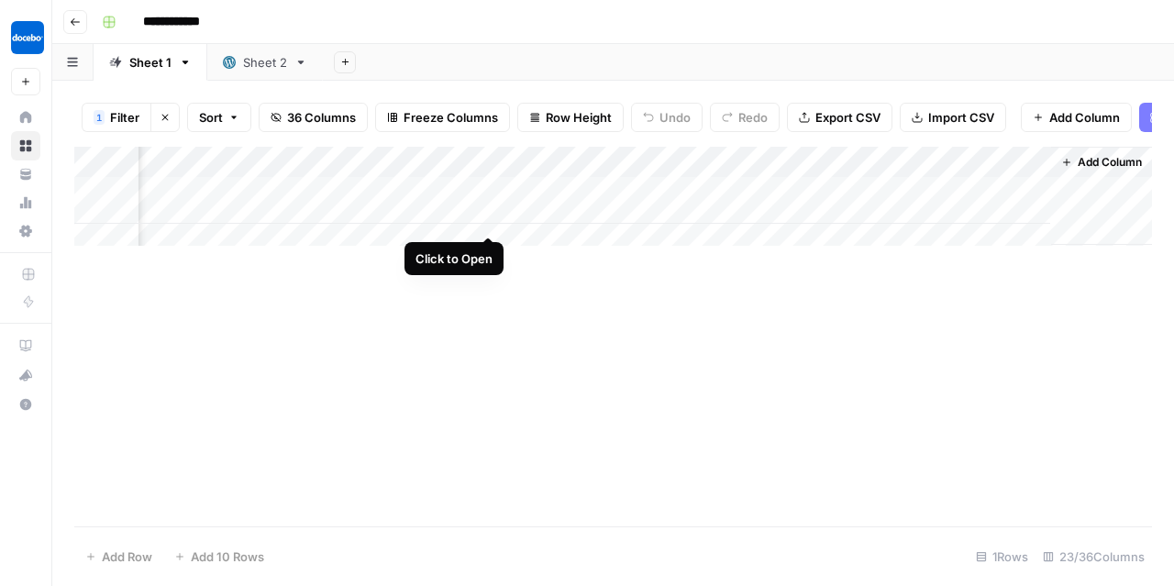 The width and height of the screenshot is (1174, 586). I want to click on button: Row Height, so click(570, 117).